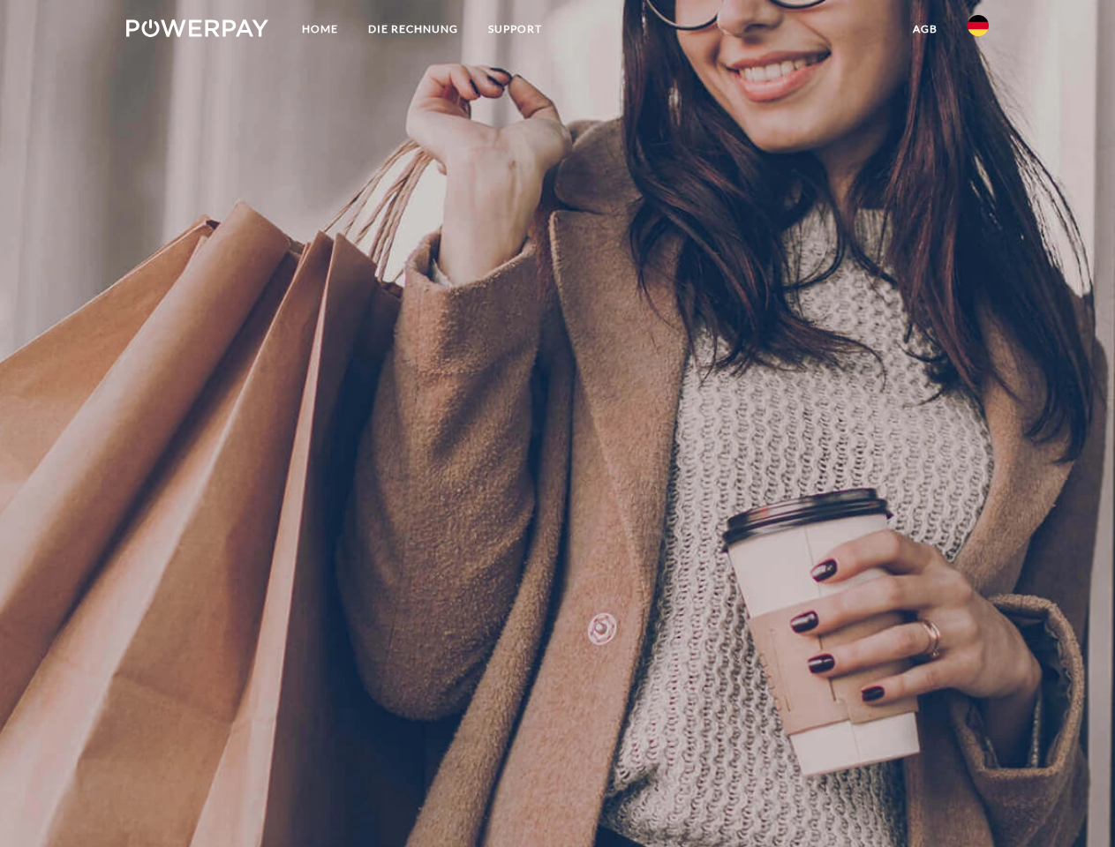 The height and width of the screenshot is (847, 1115). I want to click on a: DIE RECHNUNG, so click(413, 29).